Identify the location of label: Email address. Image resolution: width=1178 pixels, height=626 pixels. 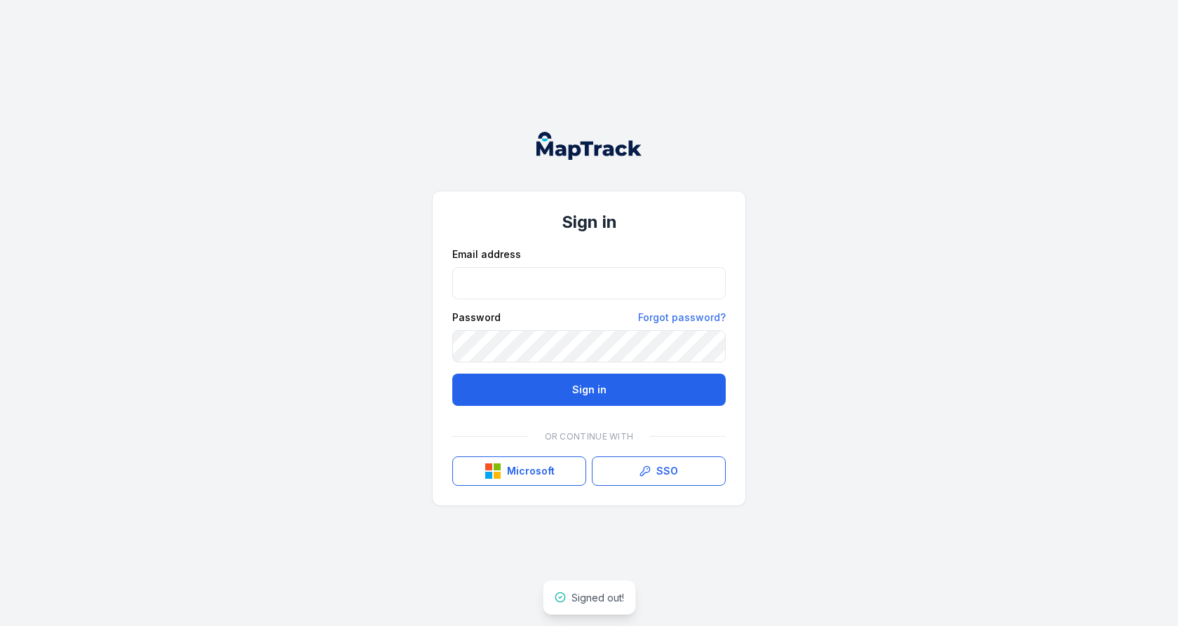
(487, 255).